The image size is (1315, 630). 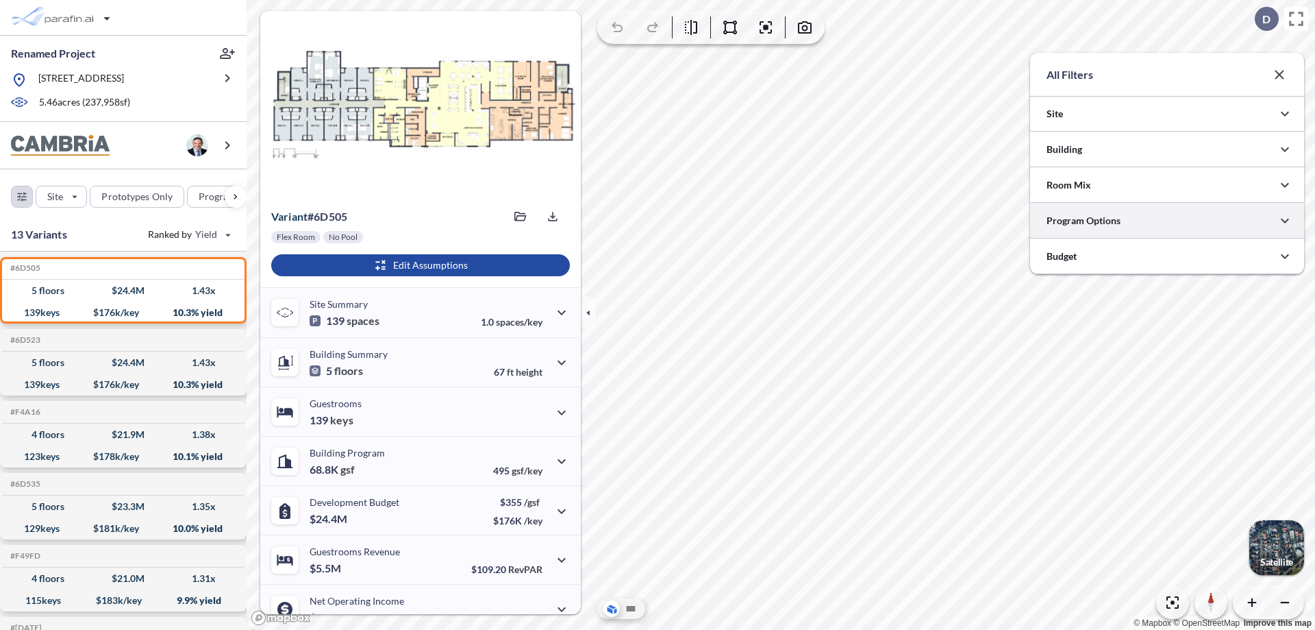 I want to click on p: 5.46 acres ( 237,958 sf), so click(x=84, y=103).